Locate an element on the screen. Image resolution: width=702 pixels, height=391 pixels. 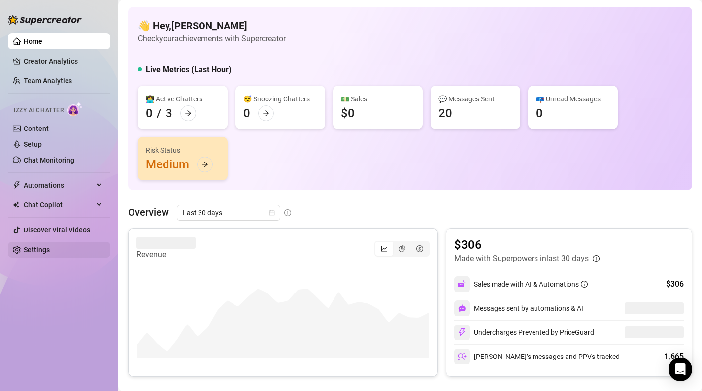
div: Messages sent by automations & AI is located at coordinates (518, 308).